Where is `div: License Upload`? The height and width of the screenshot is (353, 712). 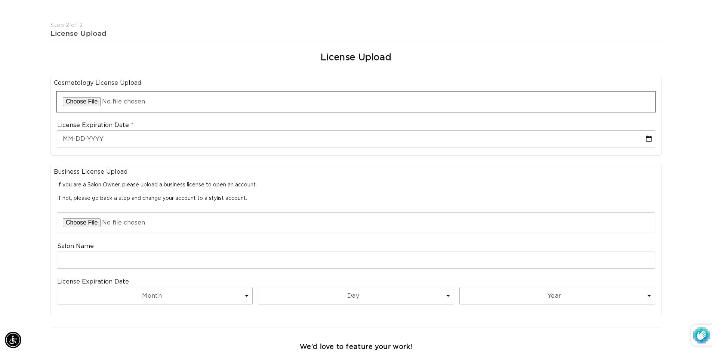 div: License Upload is located at coordinates (356, 33).